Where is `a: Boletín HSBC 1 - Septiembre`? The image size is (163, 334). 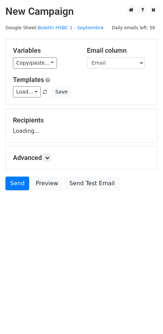 a: Boletín HSBC 1 - Septiembre is located at coordinates (71, 27).